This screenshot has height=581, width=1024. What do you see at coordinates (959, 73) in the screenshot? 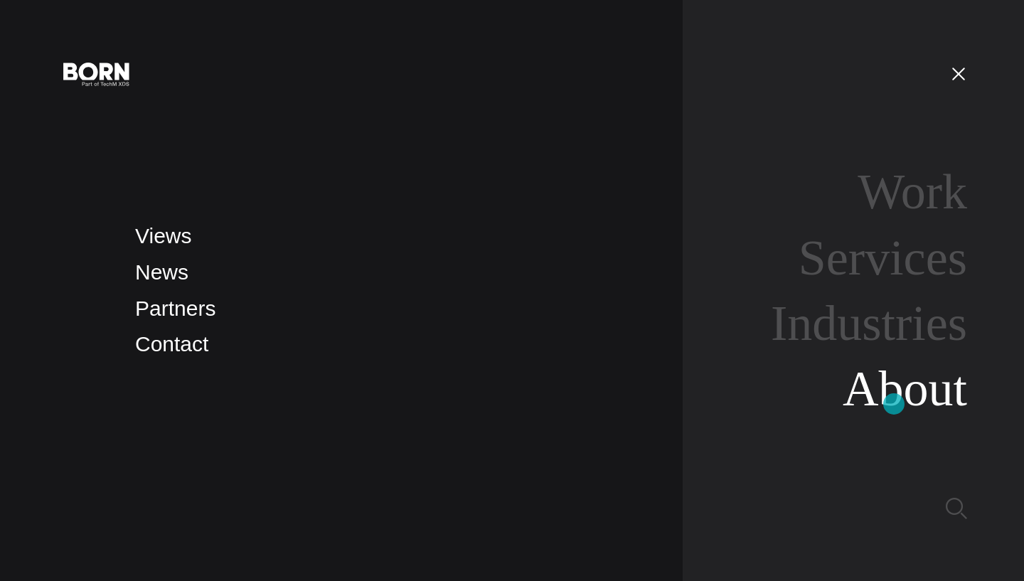
I see `button: Open` at bounding box center [959, 73].